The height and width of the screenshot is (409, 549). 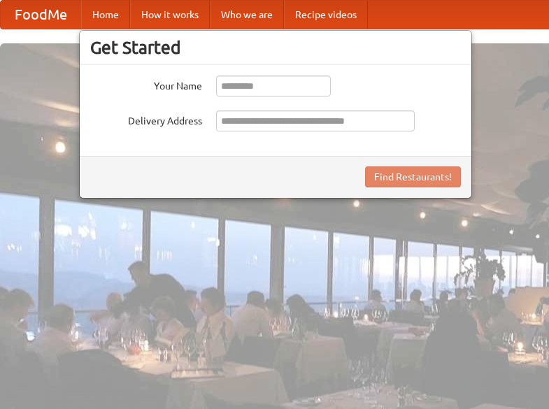 I want to click on label: Your Name, so click(x=146, y=84).